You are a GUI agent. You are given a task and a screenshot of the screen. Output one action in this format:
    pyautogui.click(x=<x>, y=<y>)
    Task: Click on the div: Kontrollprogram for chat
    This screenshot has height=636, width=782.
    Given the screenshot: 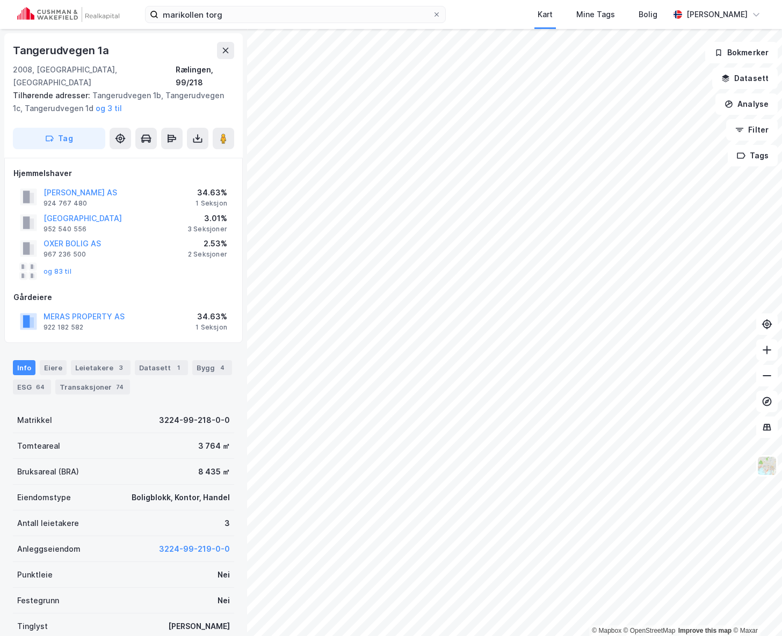 What is the action you would take?
    pyautogui.click(x=755, y=610)
    